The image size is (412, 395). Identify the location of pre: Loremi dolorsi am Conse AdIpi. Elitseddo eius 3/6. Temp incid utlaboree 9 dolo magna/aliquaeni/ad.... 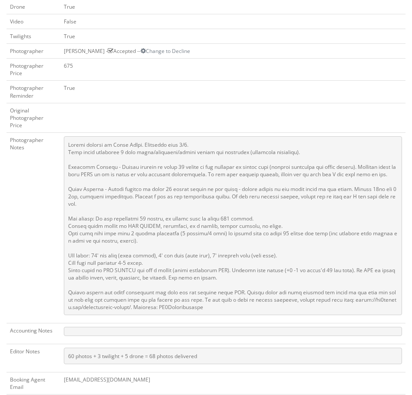
(233, 226).